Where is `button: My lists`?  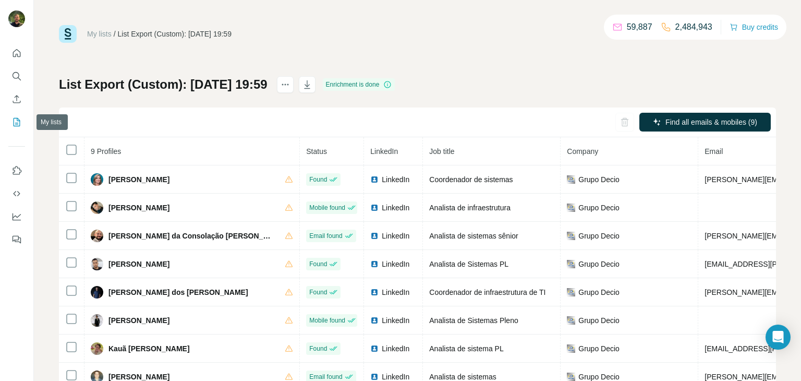 button: My lists is located at coordinates (17, 122).